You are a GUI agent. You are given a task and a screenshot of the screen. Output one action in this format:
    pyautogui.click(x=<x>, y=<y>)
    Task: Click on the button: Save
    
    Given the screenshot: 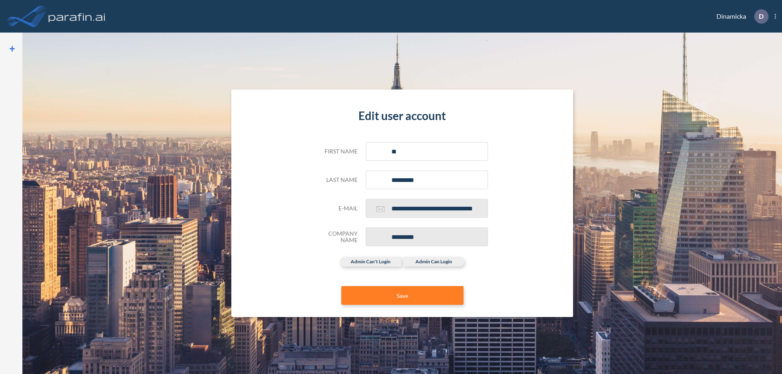 What is the action you would take?
    pyautogui.click(x=402, y=296)
    